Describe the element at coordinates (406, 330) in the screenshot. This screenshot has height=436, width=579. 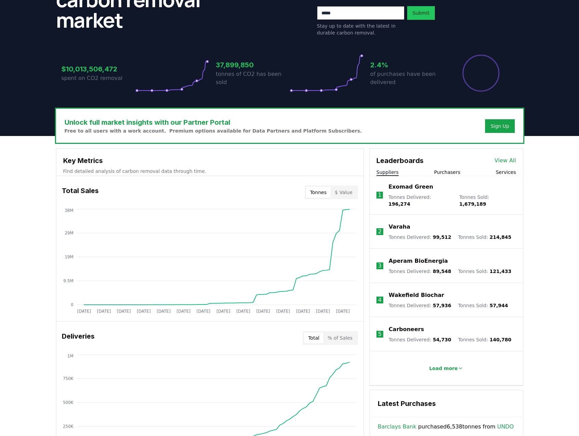
I see `a: Carboneers` at that location.